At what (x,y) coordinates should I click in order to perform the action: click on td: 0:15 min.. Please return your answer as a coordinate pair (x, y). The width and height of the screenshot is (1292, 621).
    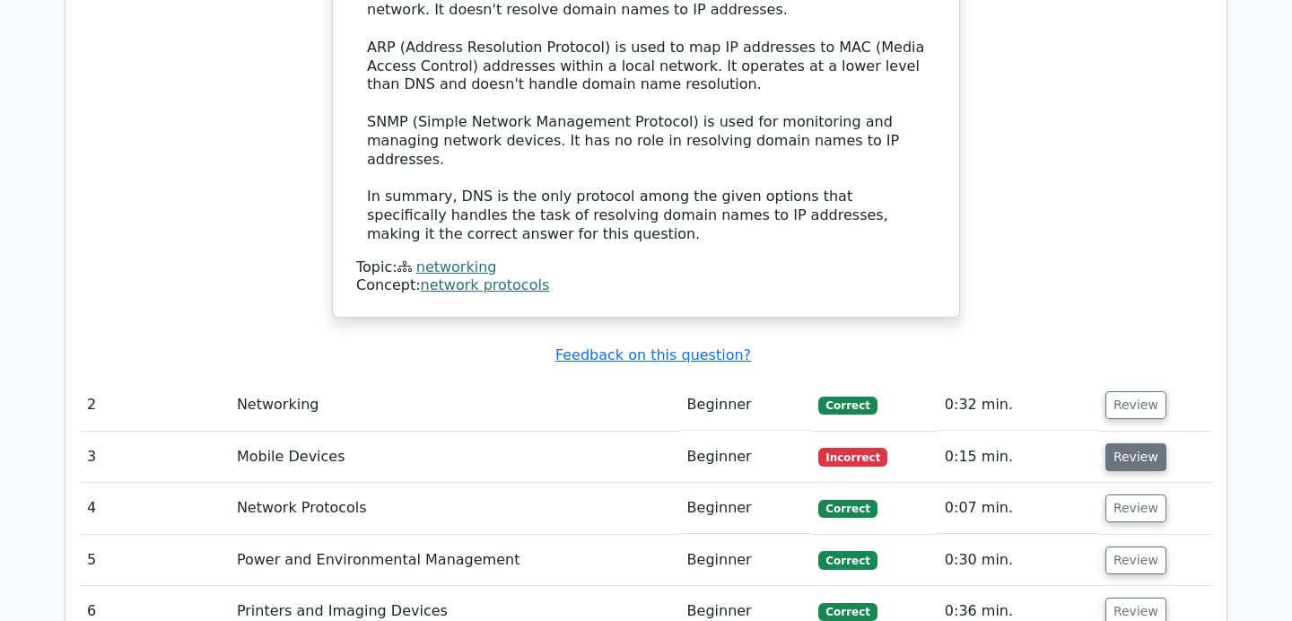
    Looking at the image, I should click on (1017, 457).